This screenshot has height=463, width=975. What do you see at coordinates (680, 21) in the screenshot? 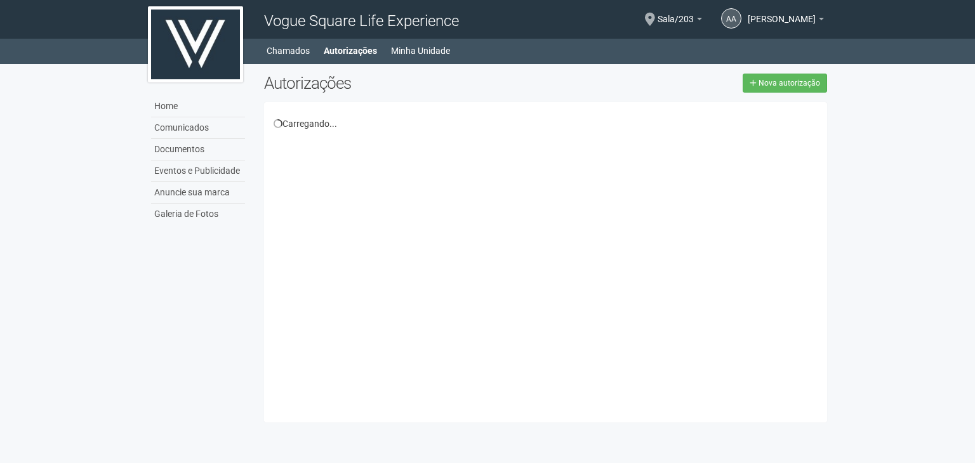
I see `a: Sala/203` at bounding box center [680, 21].